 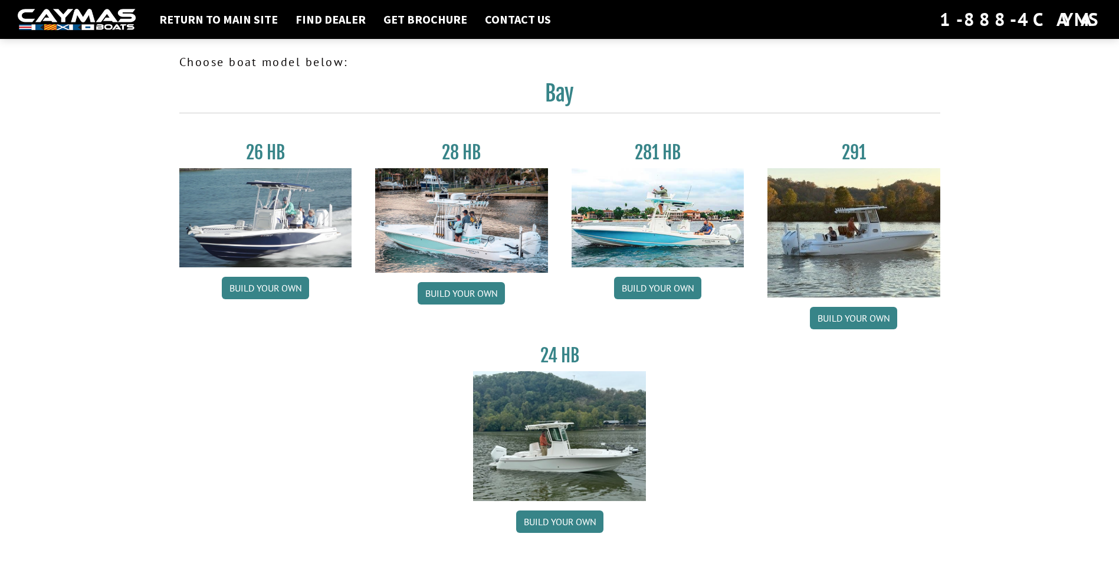 What do you see at coordinates (461, 152) in the screenshot?
I see `h3: 28 HB` at bounding box center [461, 152].